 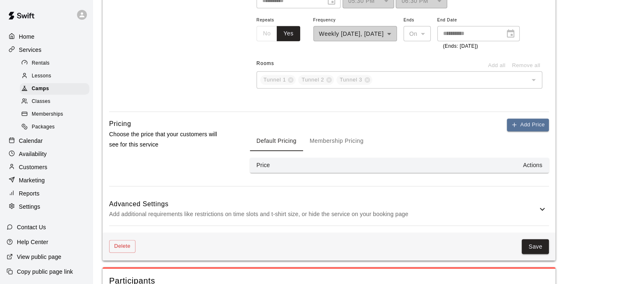 I want to click on div: Advanced SettingsAdd additional requirements like restrictions on time slots and t-shirt size, or..., so click(x=329, y=209).